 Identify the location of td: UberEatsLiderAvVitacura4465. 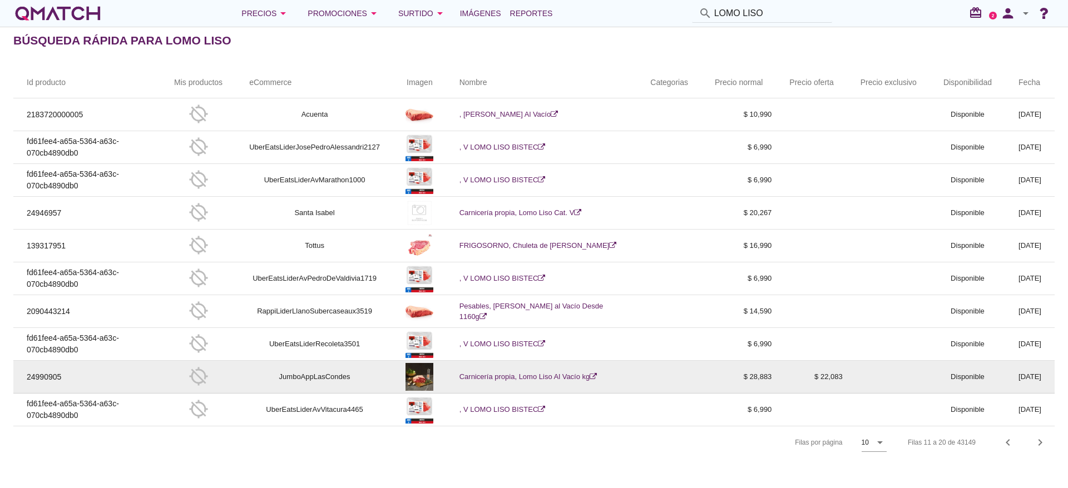
(314, 410).